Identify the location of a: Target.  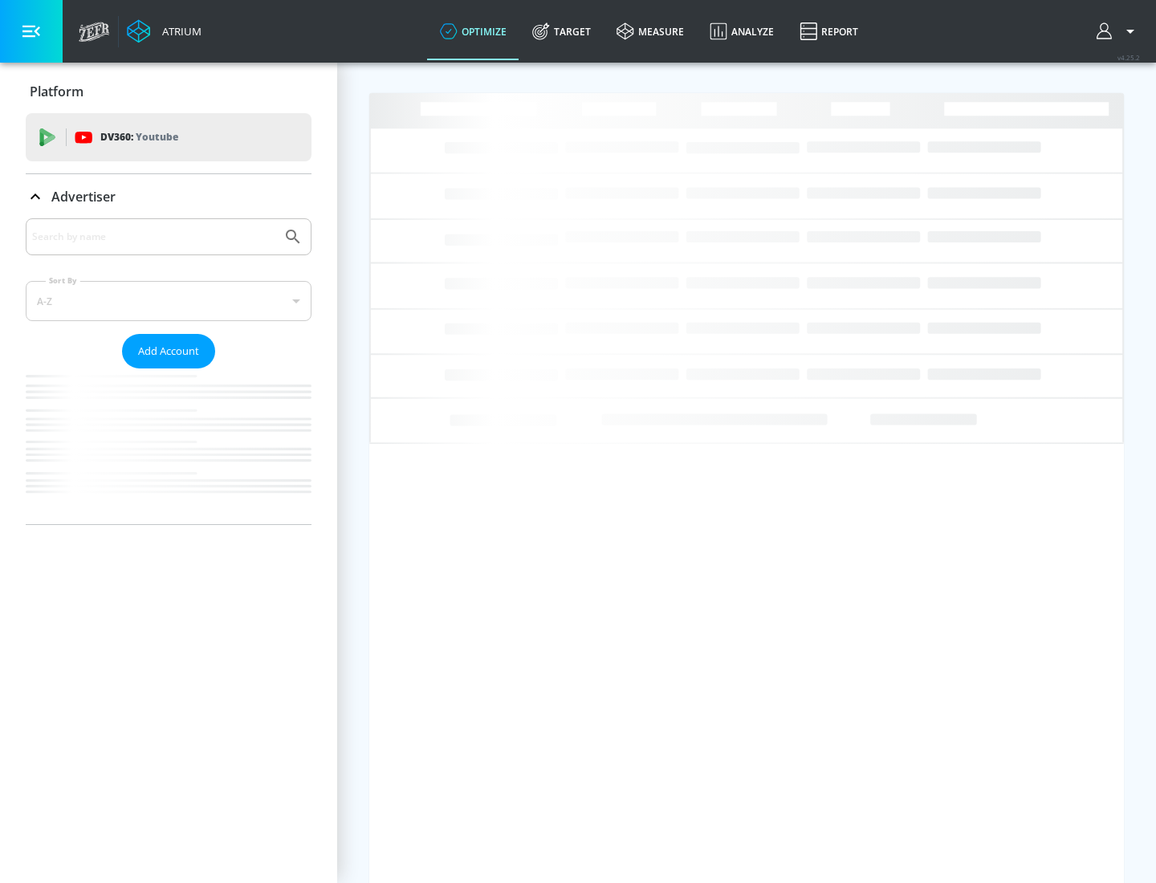
(561, 31).